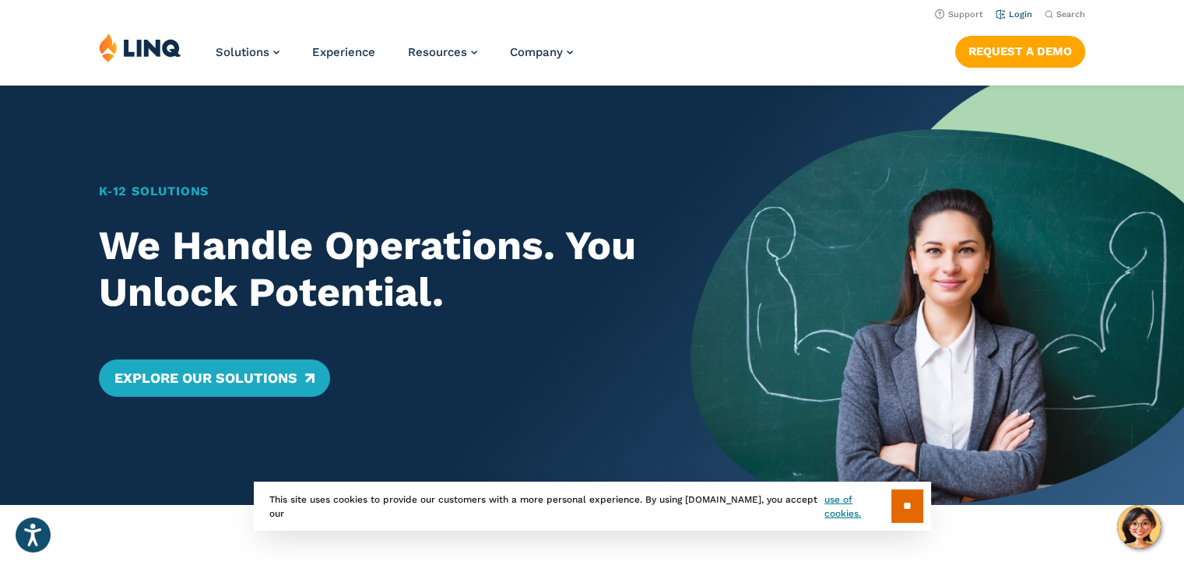 The width and height of the screenshot is (1184, 568). Describe the element at coordinates (370, 269) in the screenshot. I see `h2: We Handle Operations. You Unlock Potential.` at that location.